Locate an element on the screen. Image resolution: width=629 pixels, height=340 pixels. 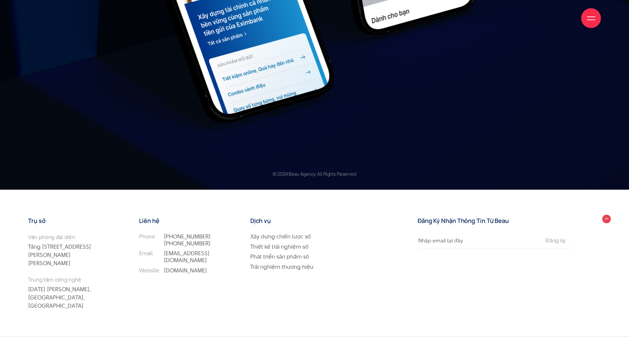
a: Thiết kế trải nghiệm số is located at coordinates (279, 247).